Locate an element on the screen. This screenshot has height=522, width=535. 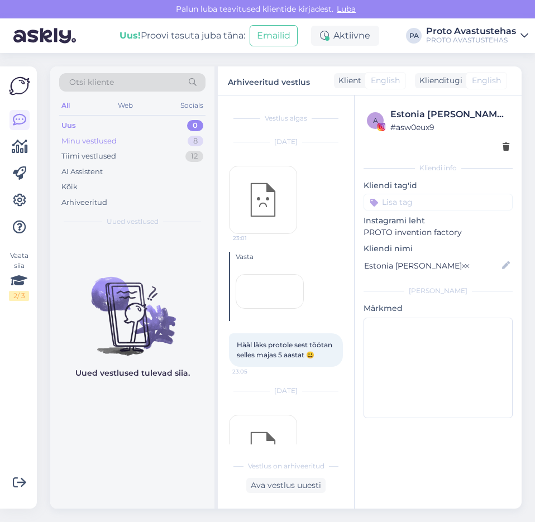
div: PA is located at coordinates (413, 36).